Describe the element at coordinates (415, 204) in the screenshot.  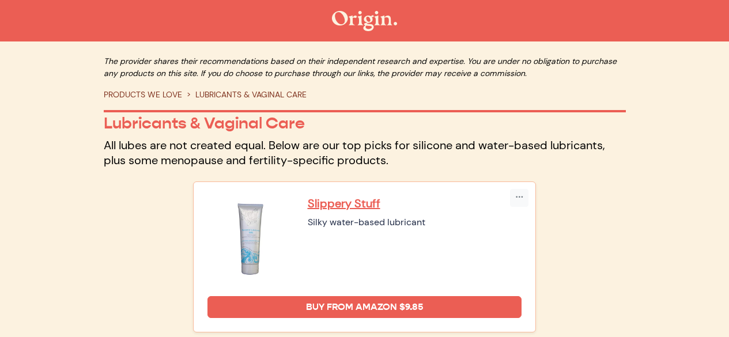
I see `a: Slippery Stuff` at that location.